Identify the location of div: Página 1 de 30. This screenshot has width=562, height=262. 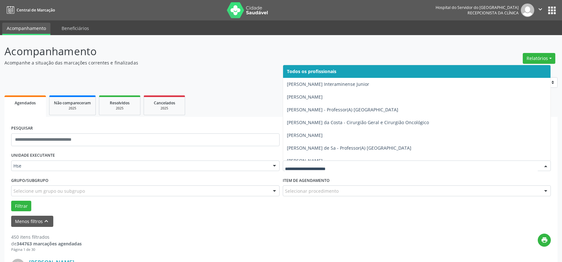
(46, 250).